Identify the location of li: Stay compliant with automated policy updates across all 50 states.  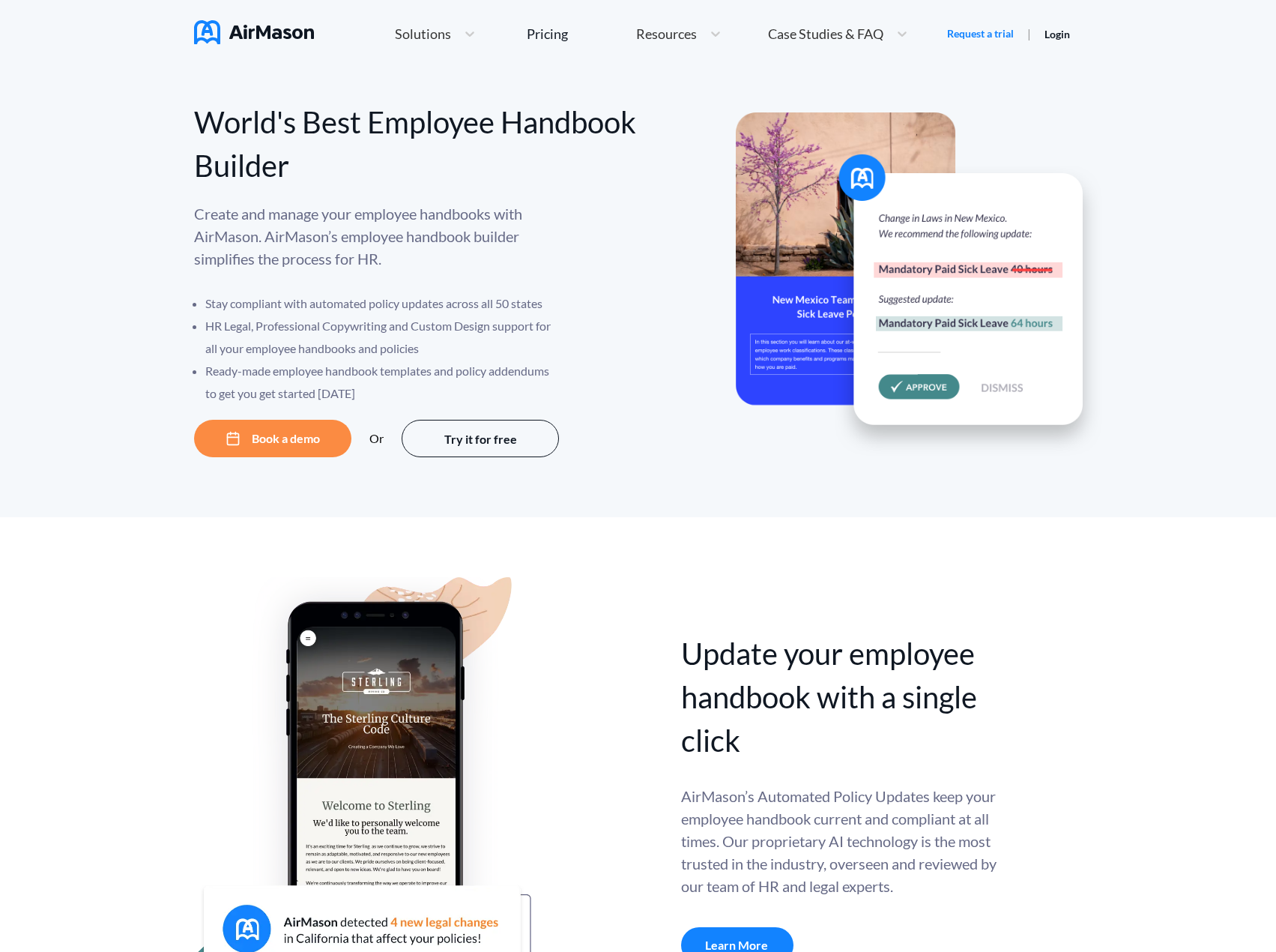
(383, 304).